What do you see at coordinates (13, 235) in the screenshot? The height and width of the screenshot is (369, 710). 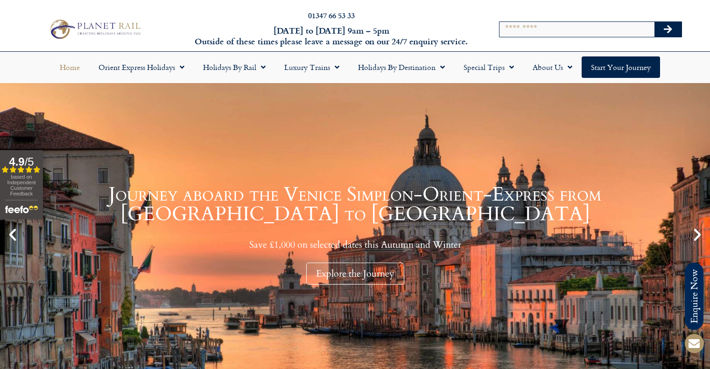 I see `div: Previous slide` at bounding box center [13, 235].